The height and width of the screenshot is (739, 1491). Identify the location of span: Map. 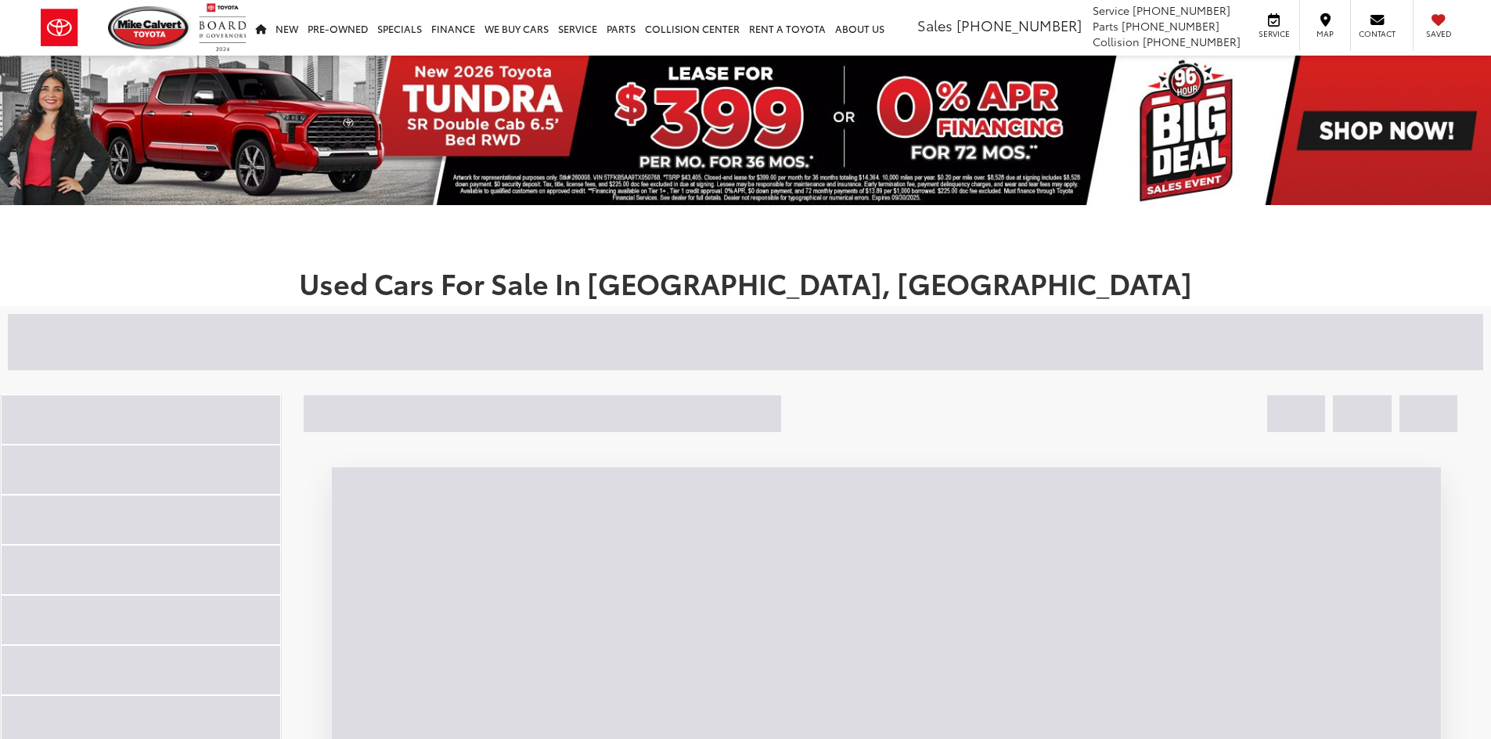
(1325, 34).